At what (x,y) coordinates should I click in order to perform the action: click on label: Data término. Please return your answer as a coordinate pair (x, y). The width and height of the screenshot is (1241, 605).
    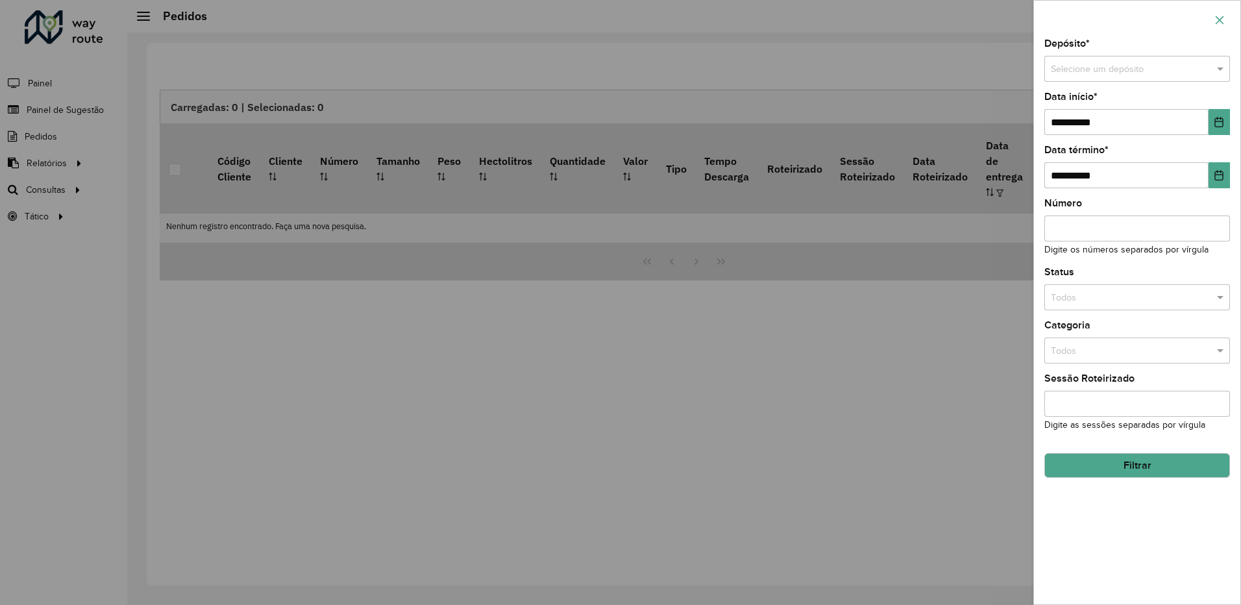
    Looking at the image, I should click on (1077, 150).